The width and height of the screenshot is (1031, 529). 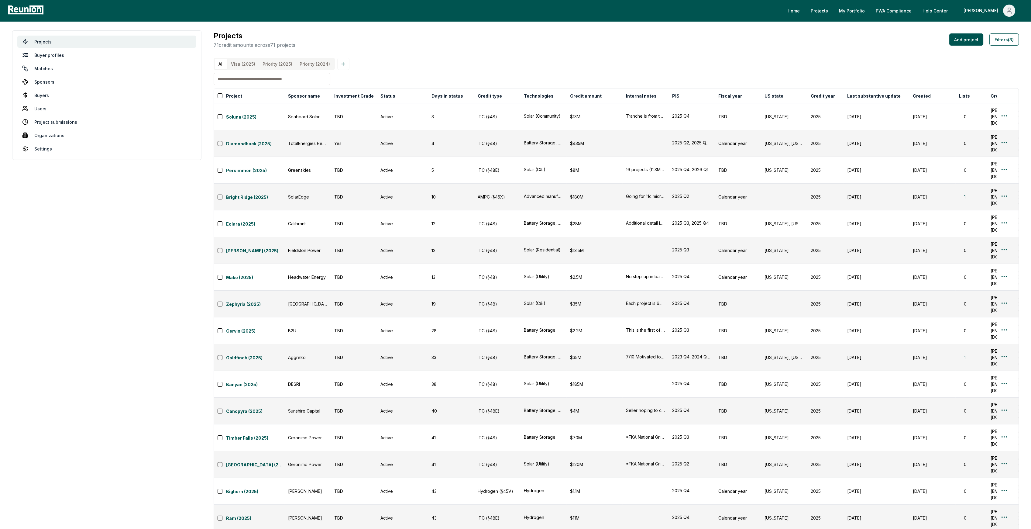 I want to click on button: No step-up in basis but includes a 15% developer fee., so click(x=645, y=276).